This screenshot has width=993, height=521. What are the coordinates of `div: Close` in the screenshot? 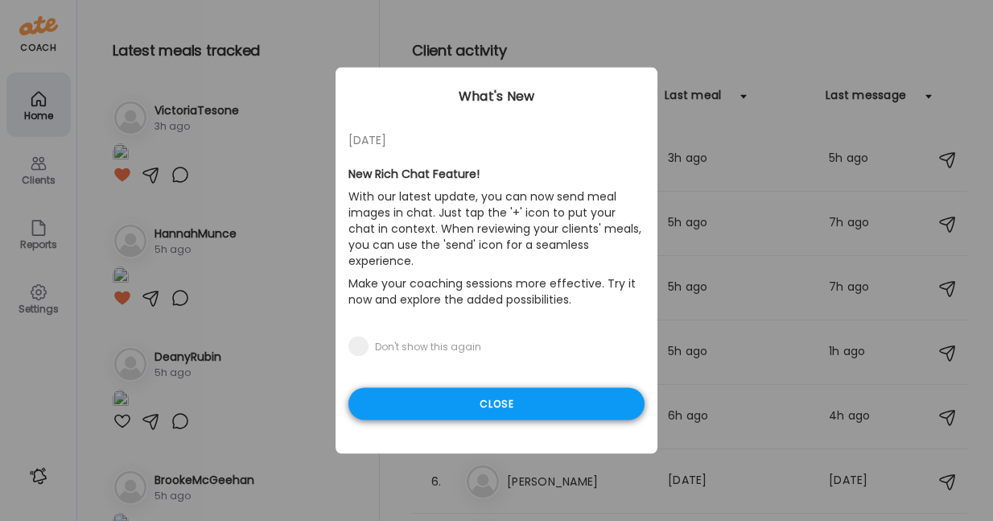 It's located at (497, 404).